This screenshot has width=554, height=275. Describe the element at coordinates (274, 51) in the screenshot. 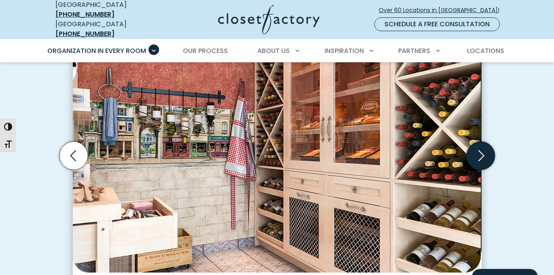

I see `span: About Us` at that location.